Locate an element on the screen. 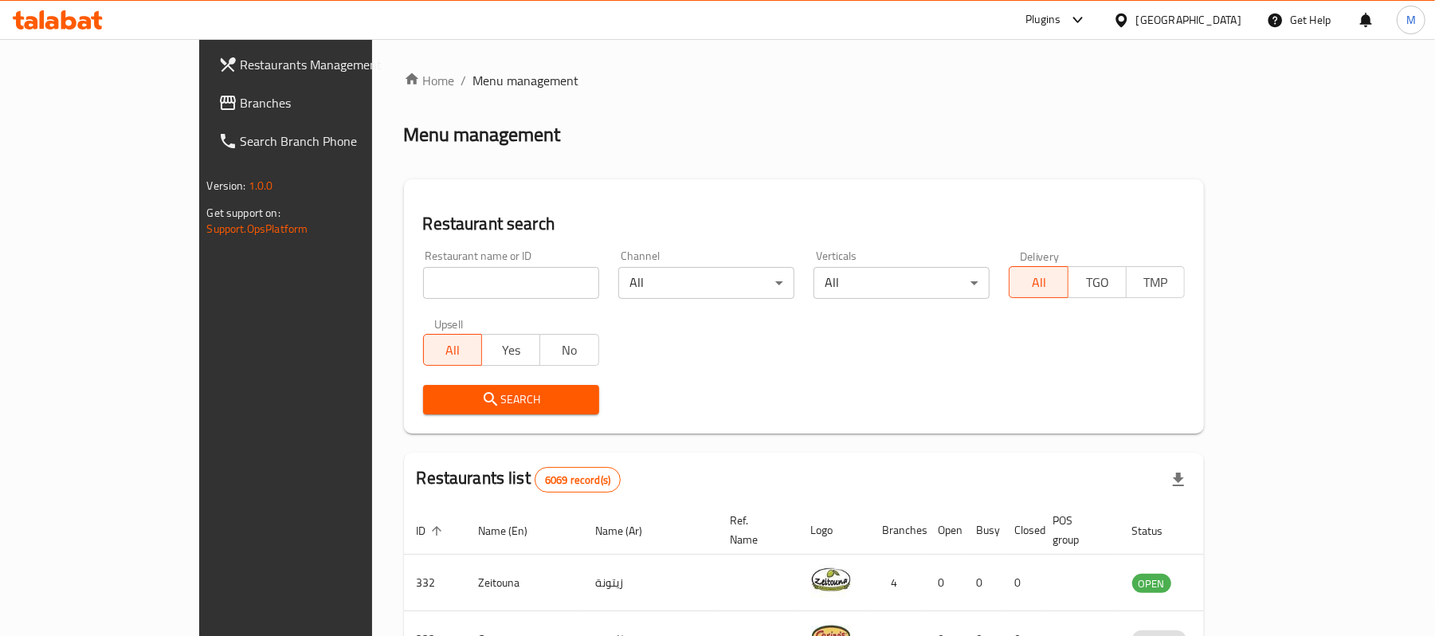  td: زيتونة is located at coordinates (650, 582).